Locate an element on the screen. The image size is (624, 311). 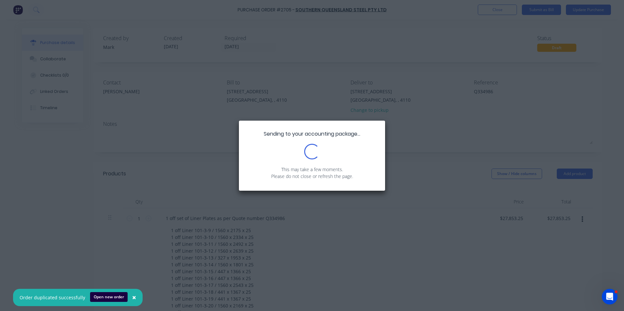
span: Sending to your accounting package... is located at coordinates (312, 134).